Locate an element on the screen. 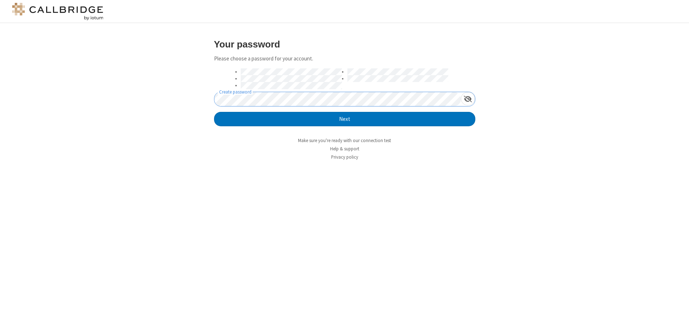 The width and height of the screenshot is (689, 327). p: Please choose a password for your account. is located at coordinates (344, 59).